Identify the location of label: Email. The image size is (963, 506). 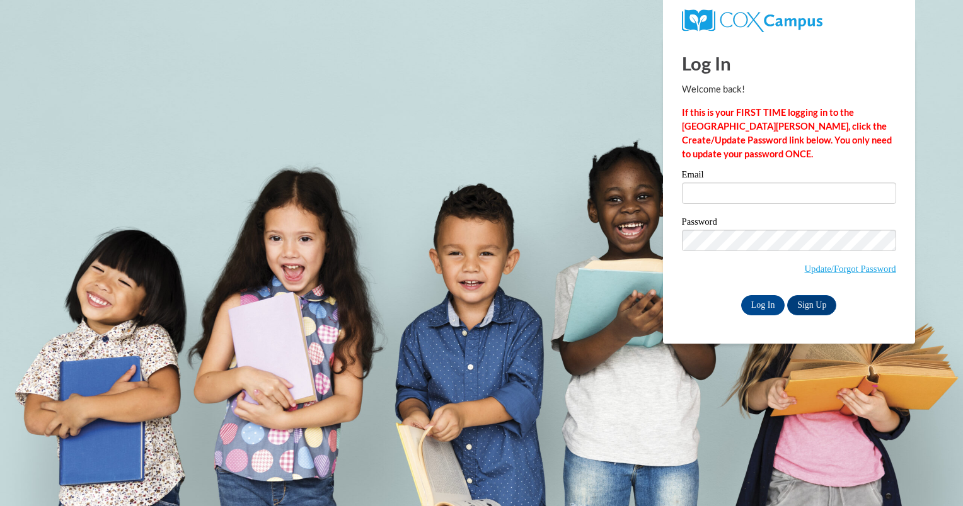
(789, 176).